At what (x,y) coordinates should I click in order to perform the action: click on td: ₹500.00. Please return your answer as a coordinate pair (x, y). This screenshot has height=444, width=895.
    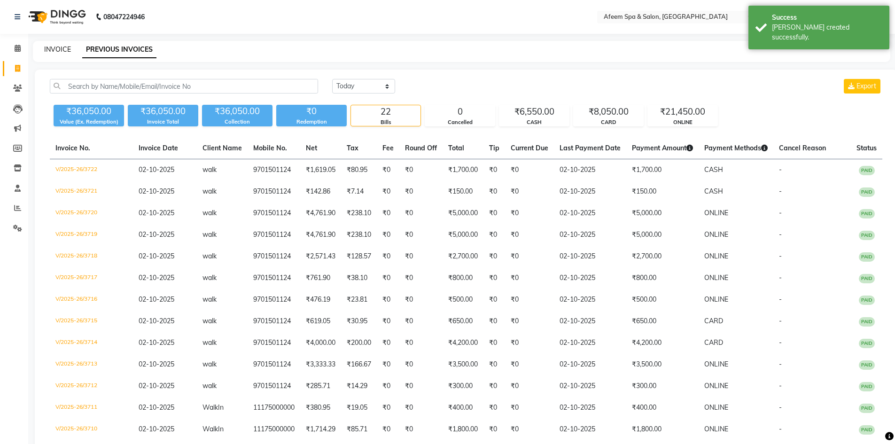
    Looking at the image, I should click on (463, 300).